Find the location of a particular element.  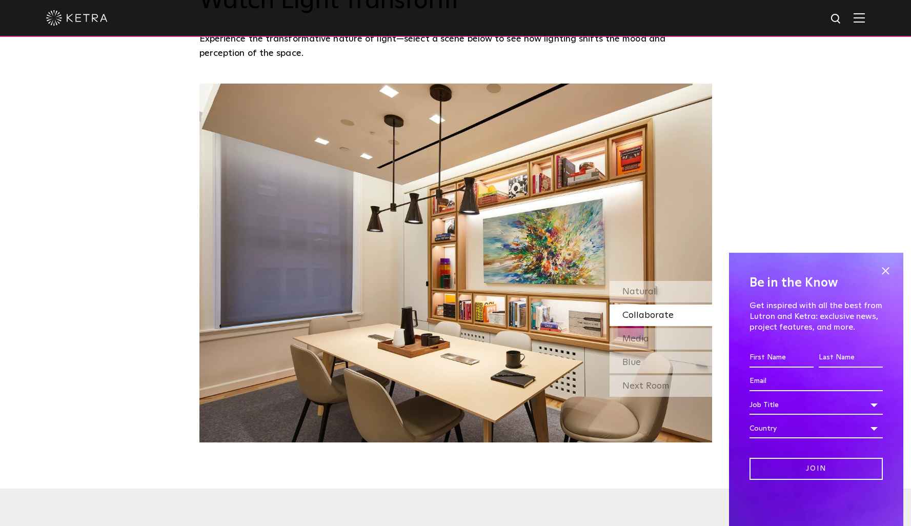

span: Blue is located at coordinates (632, 362).